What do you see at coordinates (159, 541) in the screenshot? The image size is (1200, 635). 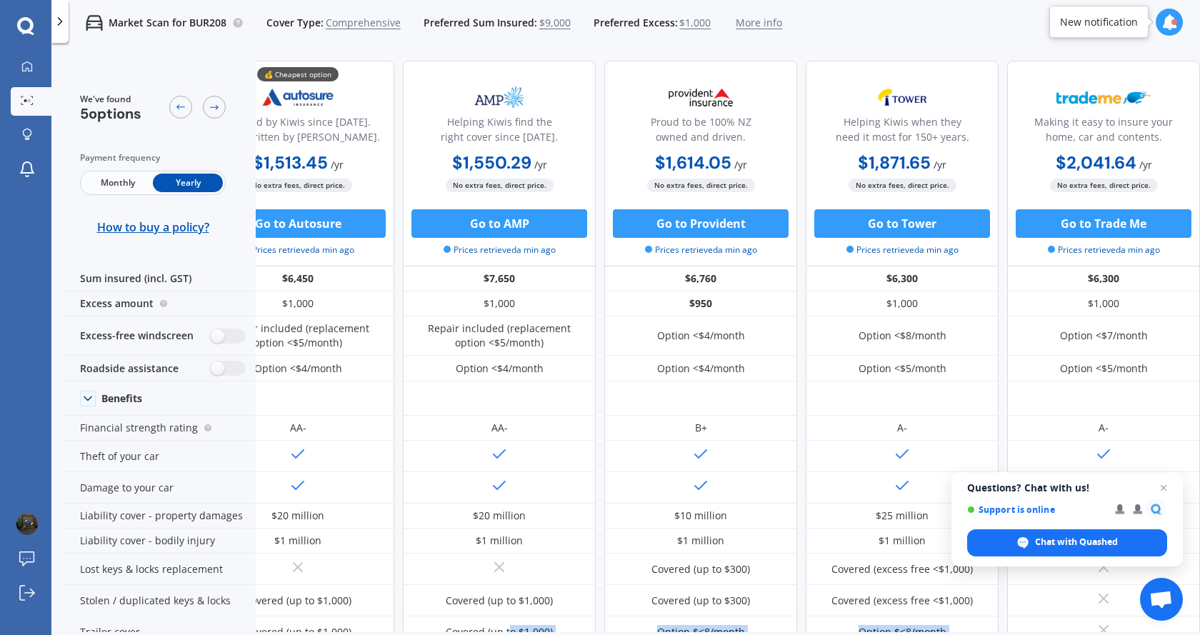 I see `div: Liability cover - bodily injury` at bounding box center [159, 541].